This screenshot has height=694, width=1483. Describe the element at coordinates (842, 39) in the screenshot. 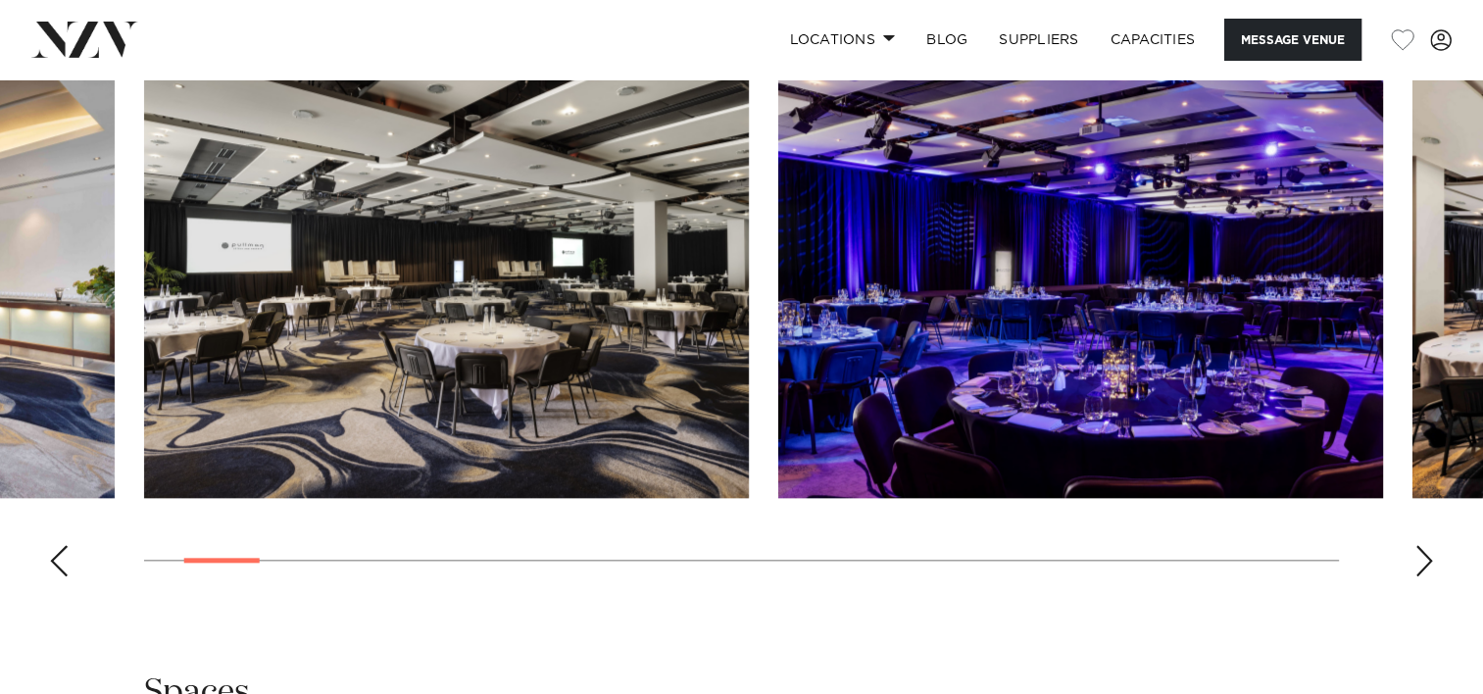

I see `a: Locations` at that location.